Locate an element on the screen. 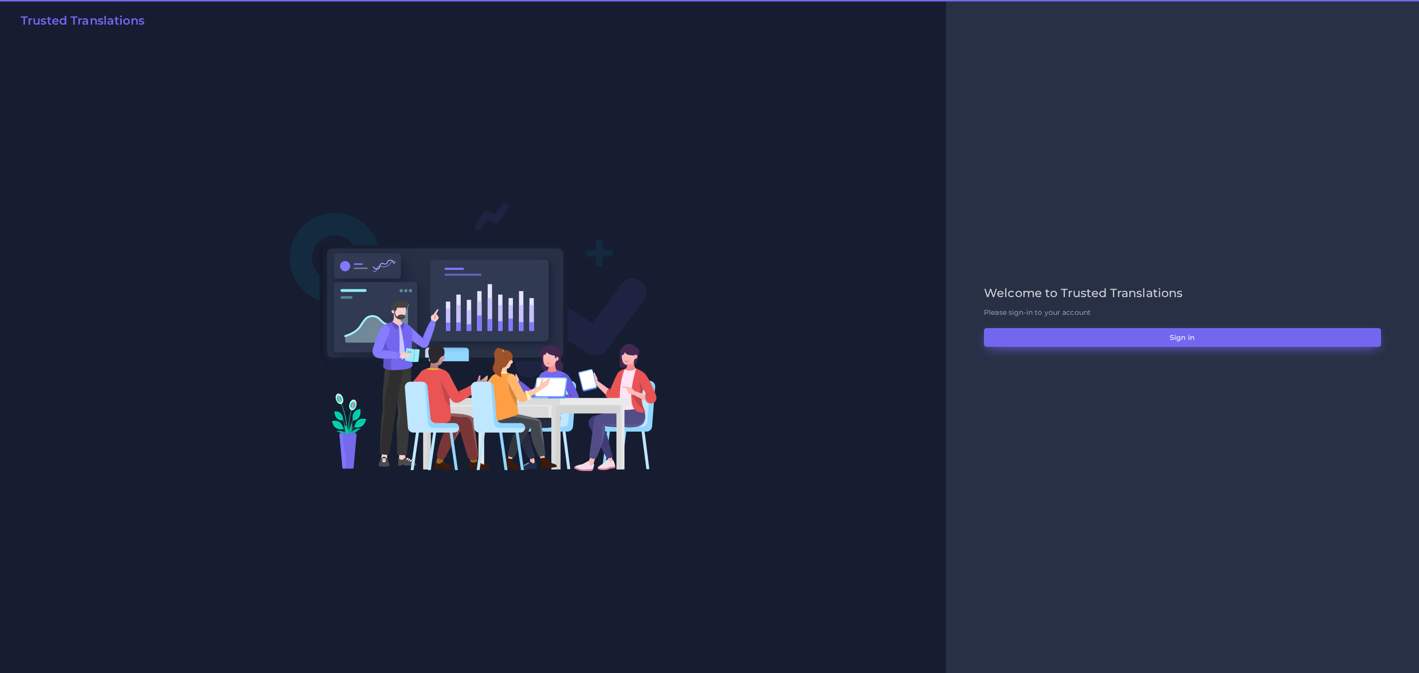 The width and height of the screenshot is (1419, 673). p: Please sign-in to your account is located at coordinates (1182, 312).